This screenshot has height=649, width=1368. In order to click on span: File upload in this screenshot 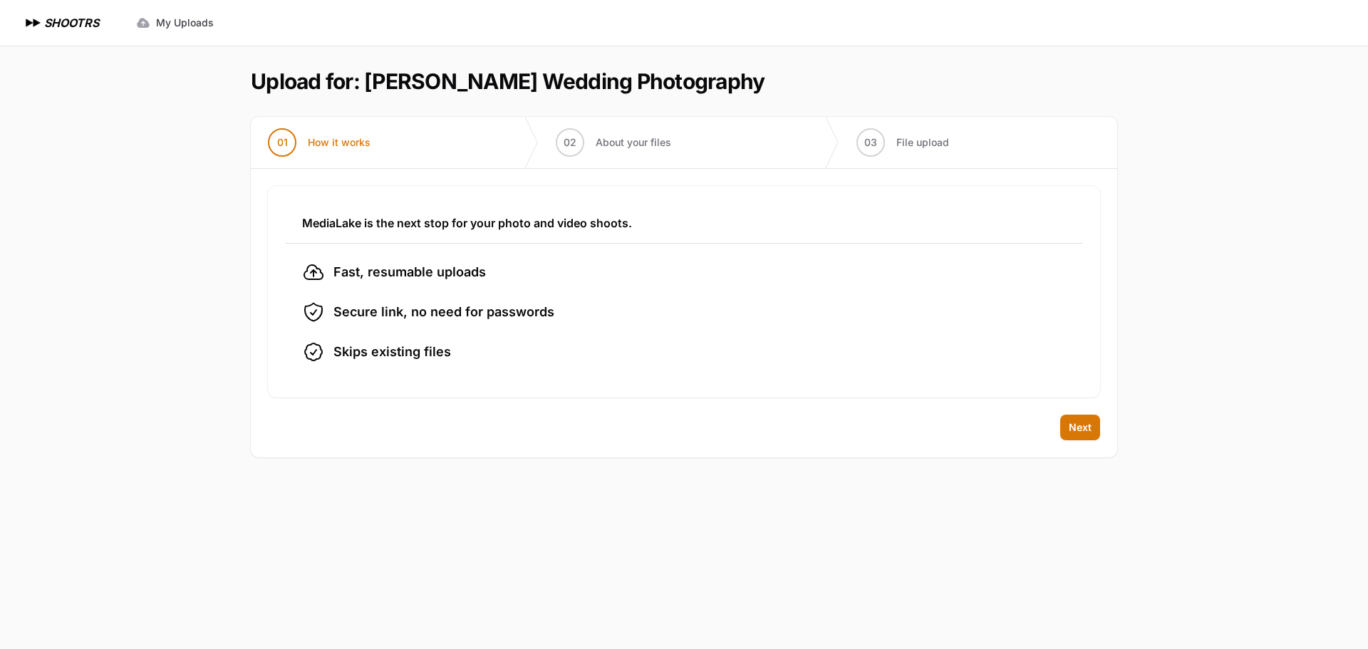, I will do `click(923, 143)`.